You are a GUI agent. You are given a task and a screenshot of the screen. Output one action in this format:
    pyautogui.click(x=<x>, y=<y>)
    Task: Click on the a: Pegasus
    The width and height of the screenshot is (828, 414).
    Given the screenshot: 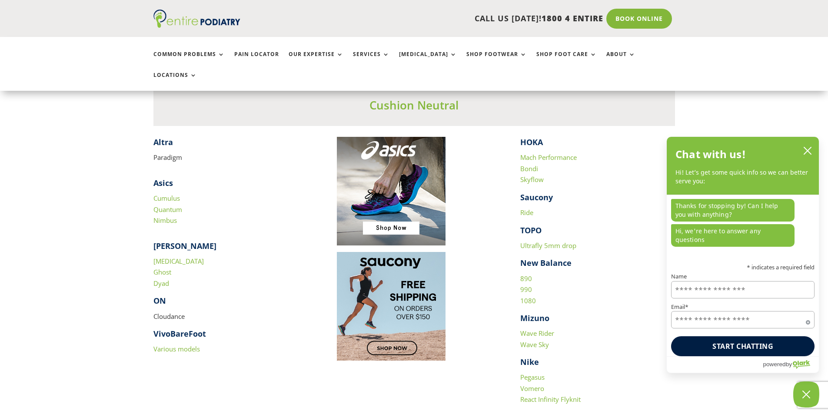 What is the action you would take?
    pyautogui.click(x=533, y=377)
    